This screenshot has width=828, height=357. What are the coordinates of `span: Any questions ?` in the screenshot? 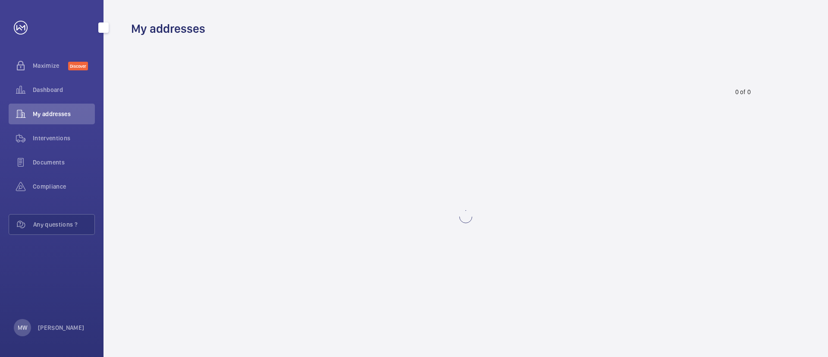 It's located at (64, 224).